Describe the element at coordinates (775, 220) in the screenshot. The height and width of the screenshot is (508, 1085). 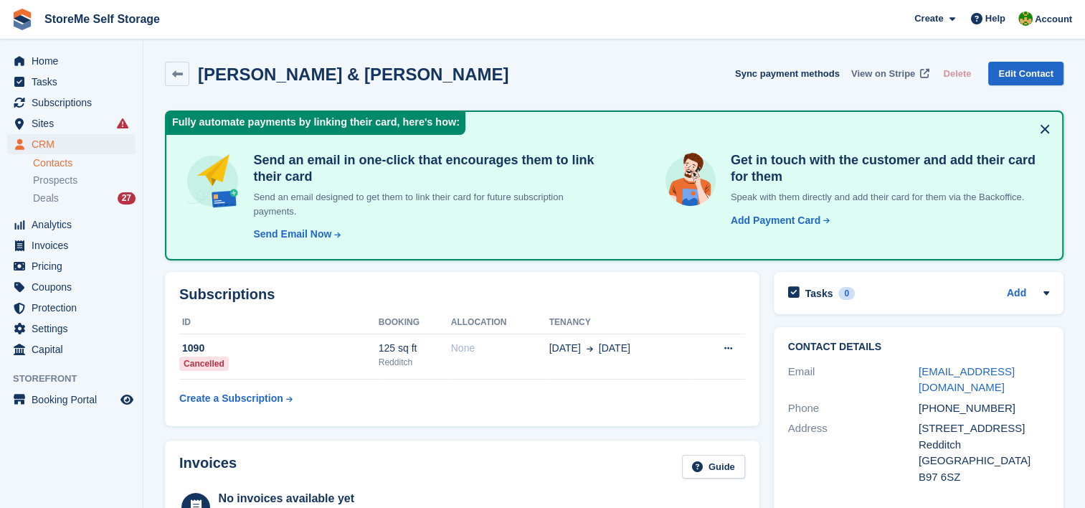
I see `div: Add Payment Card` at that location.